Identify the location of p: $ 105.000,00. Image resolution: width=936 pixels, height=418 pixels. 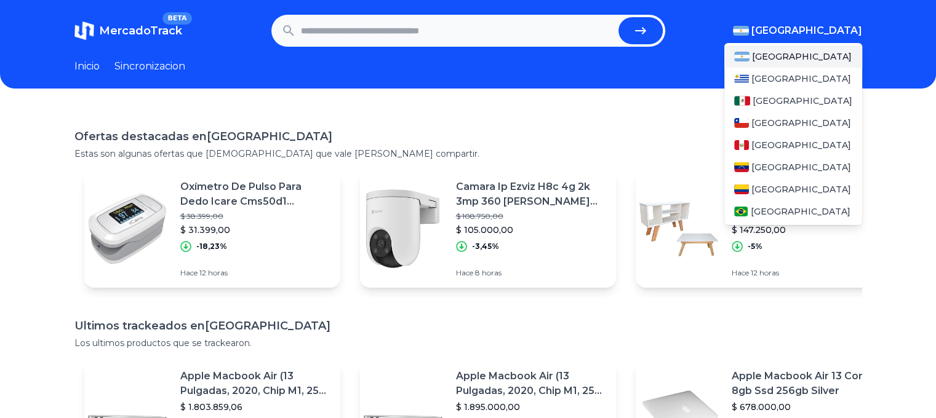
(531, 230).